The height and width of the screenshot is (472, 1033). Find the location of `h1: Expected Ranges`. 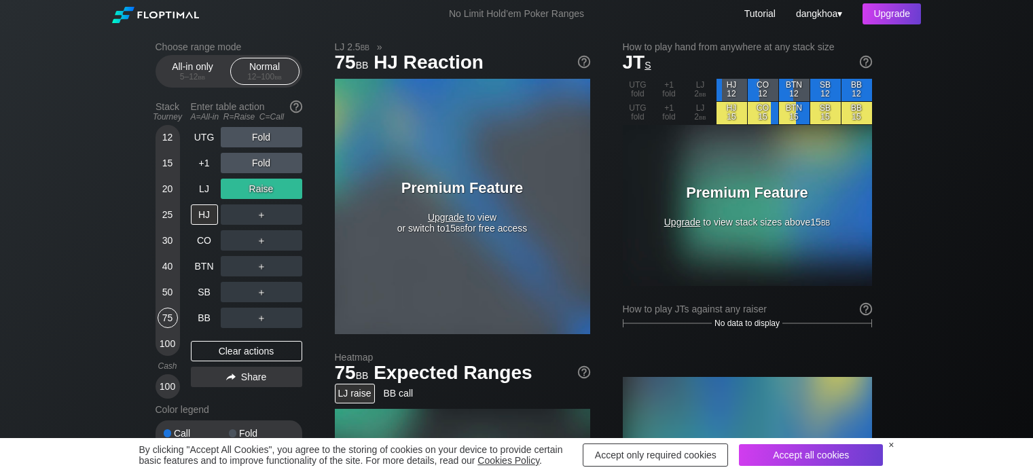

h1: Expected Ranges is located at coordinates (463, 372).